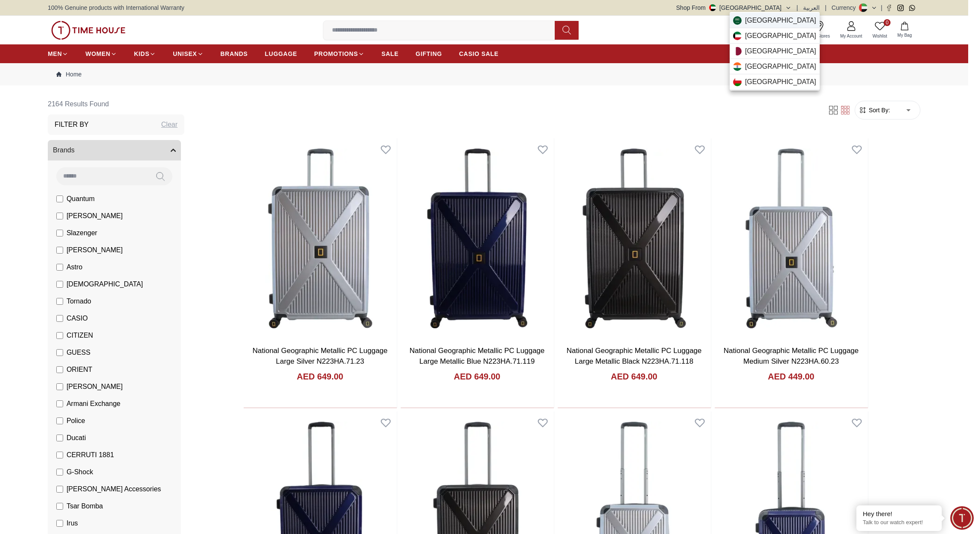 Image resolution: width=978 pixels, height=534 pixels. What do you see at coordinates (738, 82) in the screenshot?
I see `img: Oman` at bounding box center [738, 82].